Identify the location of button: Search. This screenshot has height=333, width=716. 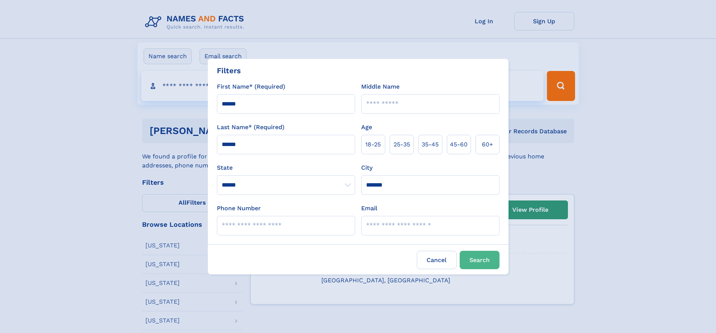
(480, 260).